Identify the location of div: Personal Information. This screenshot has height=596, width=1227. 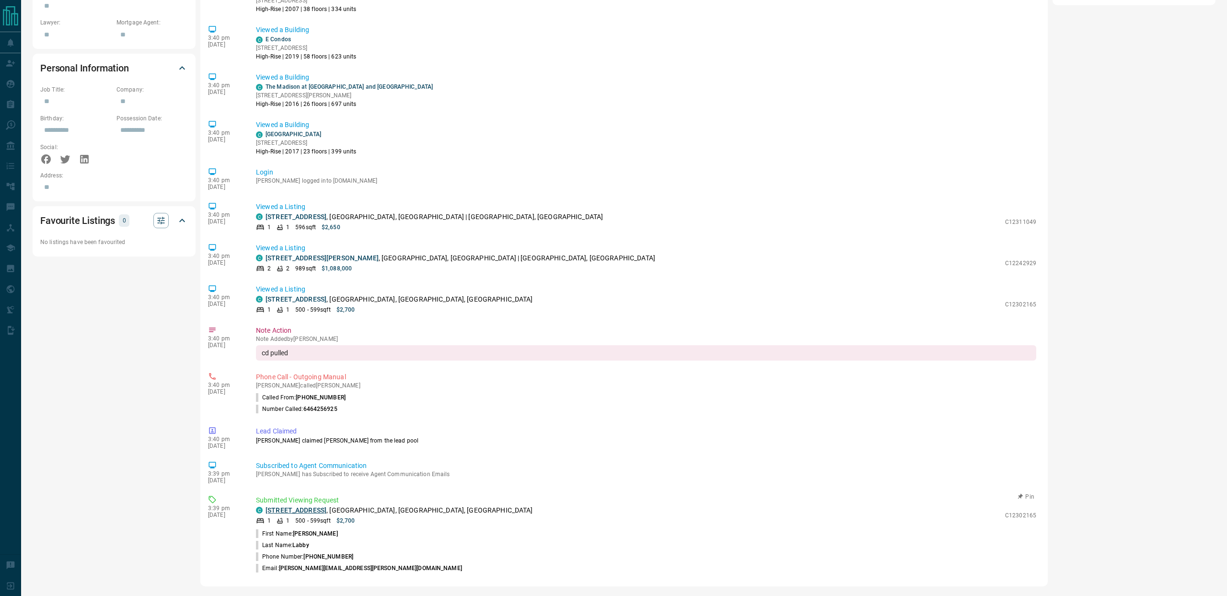
(114, 68).